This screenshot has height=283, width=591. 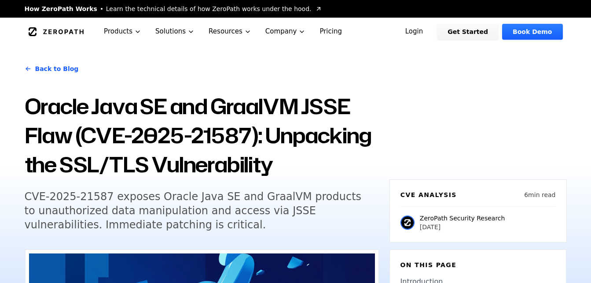 What do you see at coordinates (429, 195) in the screenshot?
I see `h6: CVE Analysis` at bounding box center [429, 195].